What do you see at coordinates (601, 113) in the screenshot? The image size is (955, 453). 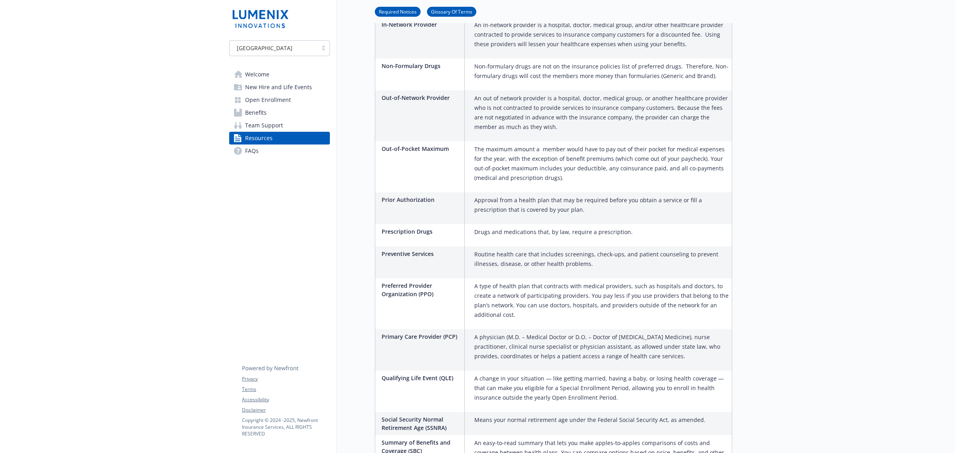 I see `p: An out of network provider is a hospital, doctor, medical group, or another healthcare provider w...` at bounding box center [601, 113].